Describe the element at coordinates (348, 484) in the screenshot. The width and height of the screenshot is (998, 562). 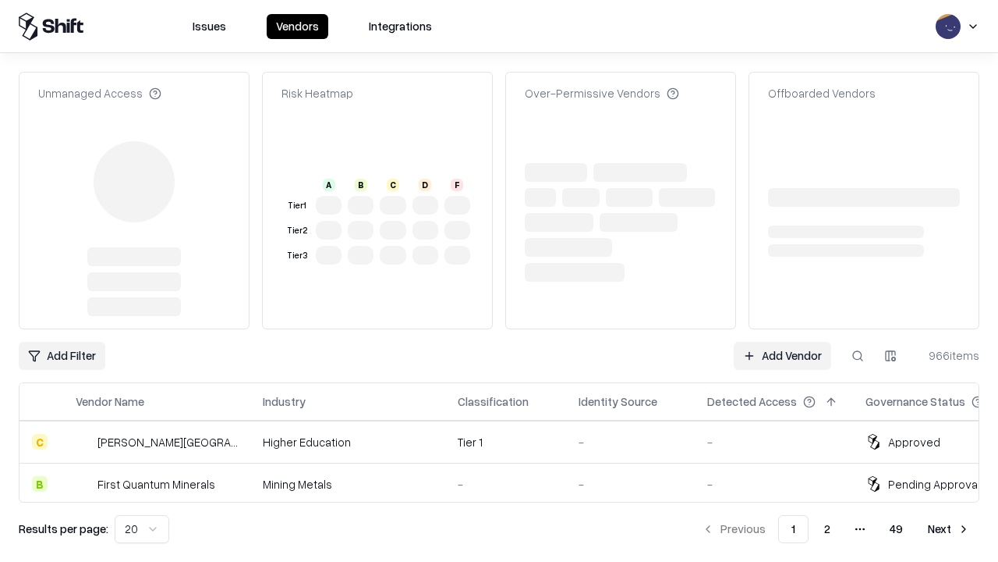
I see `div: Mining Metals` at that location.